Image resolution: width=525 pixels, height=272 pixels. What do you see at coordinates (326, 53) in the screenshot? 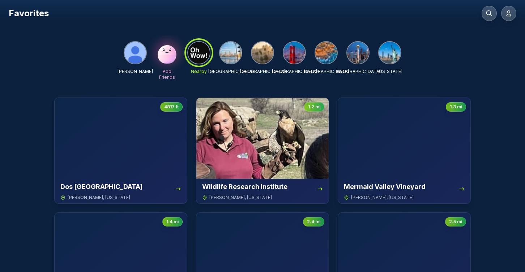
I see `img: Orange County` at bounding box center [326, 53].